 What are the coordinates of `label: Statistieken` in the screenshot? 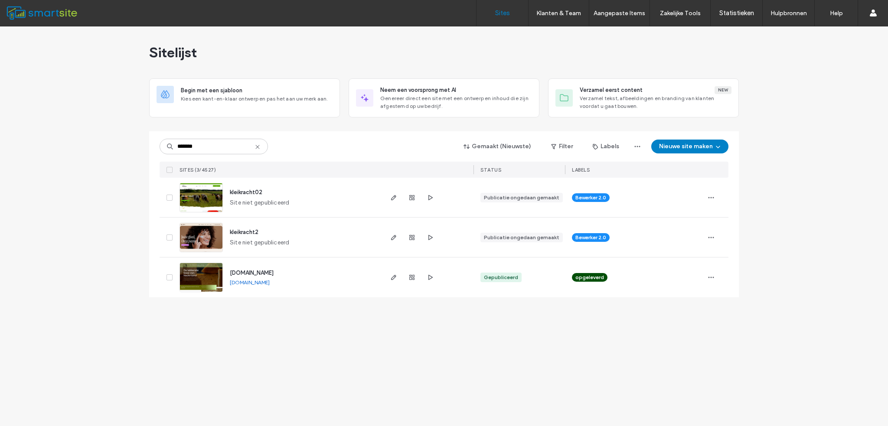 It's located at (737, 13).